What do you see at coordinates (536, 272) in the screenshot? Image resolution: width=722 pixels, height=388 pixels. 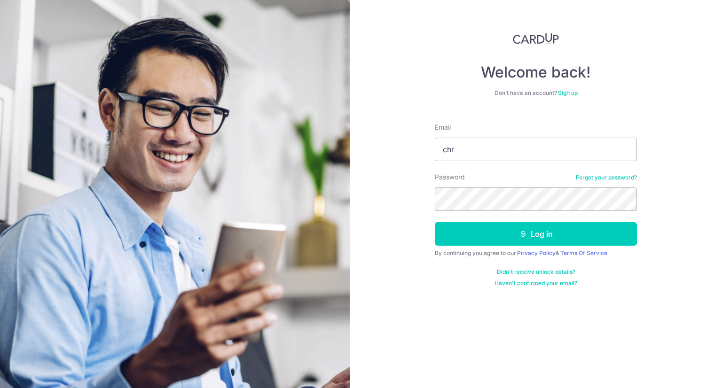 I see `a: Didn't receive unlock details?` at bounding box center [536, 272].